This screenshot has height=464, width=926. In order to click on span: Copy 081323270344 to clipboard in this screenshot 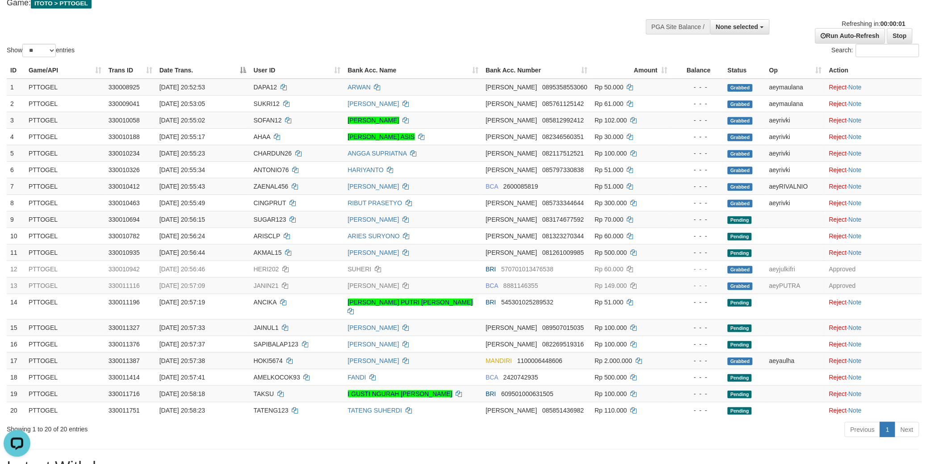, I will do `click(563, 236)`.